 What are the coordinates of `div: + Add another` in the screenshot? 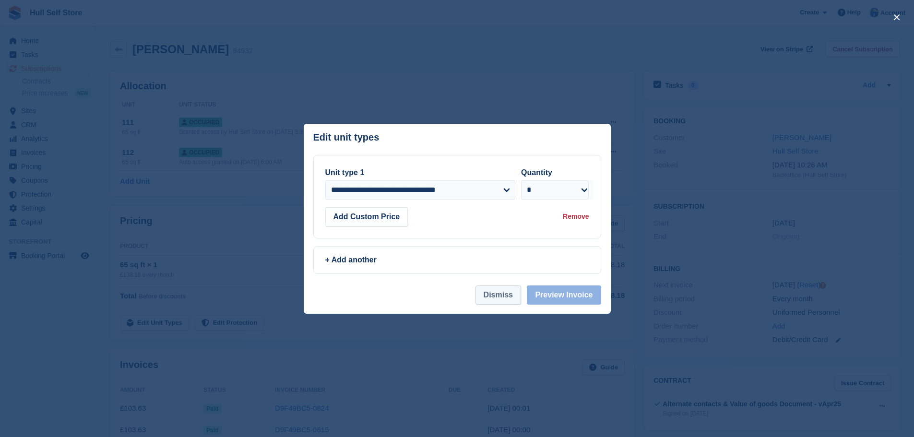 It's located at (457, 260).